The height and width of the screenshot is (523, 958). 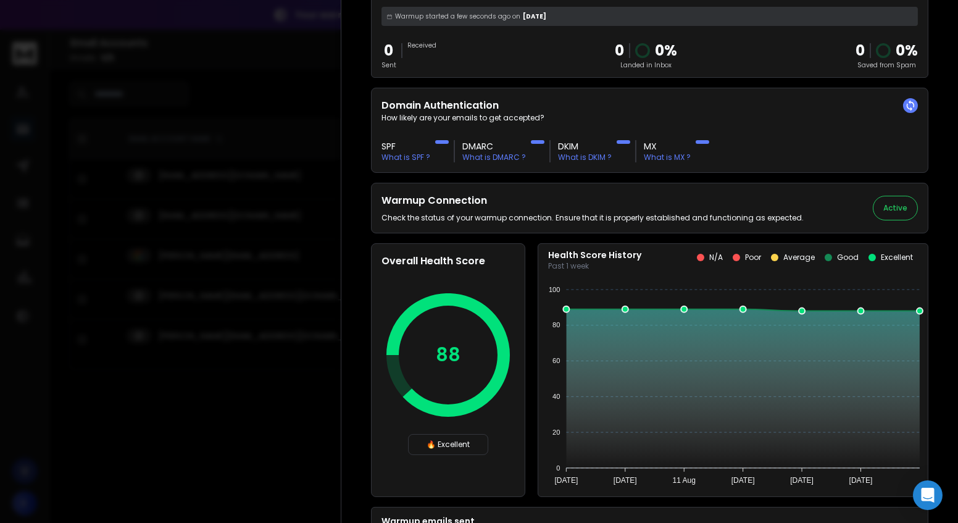 I want to click on p: Health Score History, so click(x=594, y=255).